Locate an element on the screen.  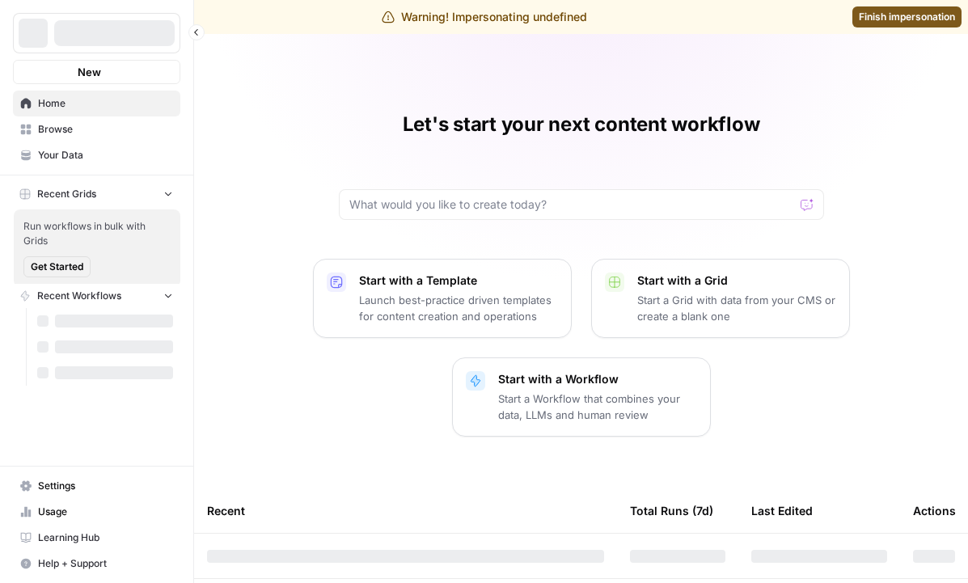
span: Finish impersonation is located at coordinates (907, 17).